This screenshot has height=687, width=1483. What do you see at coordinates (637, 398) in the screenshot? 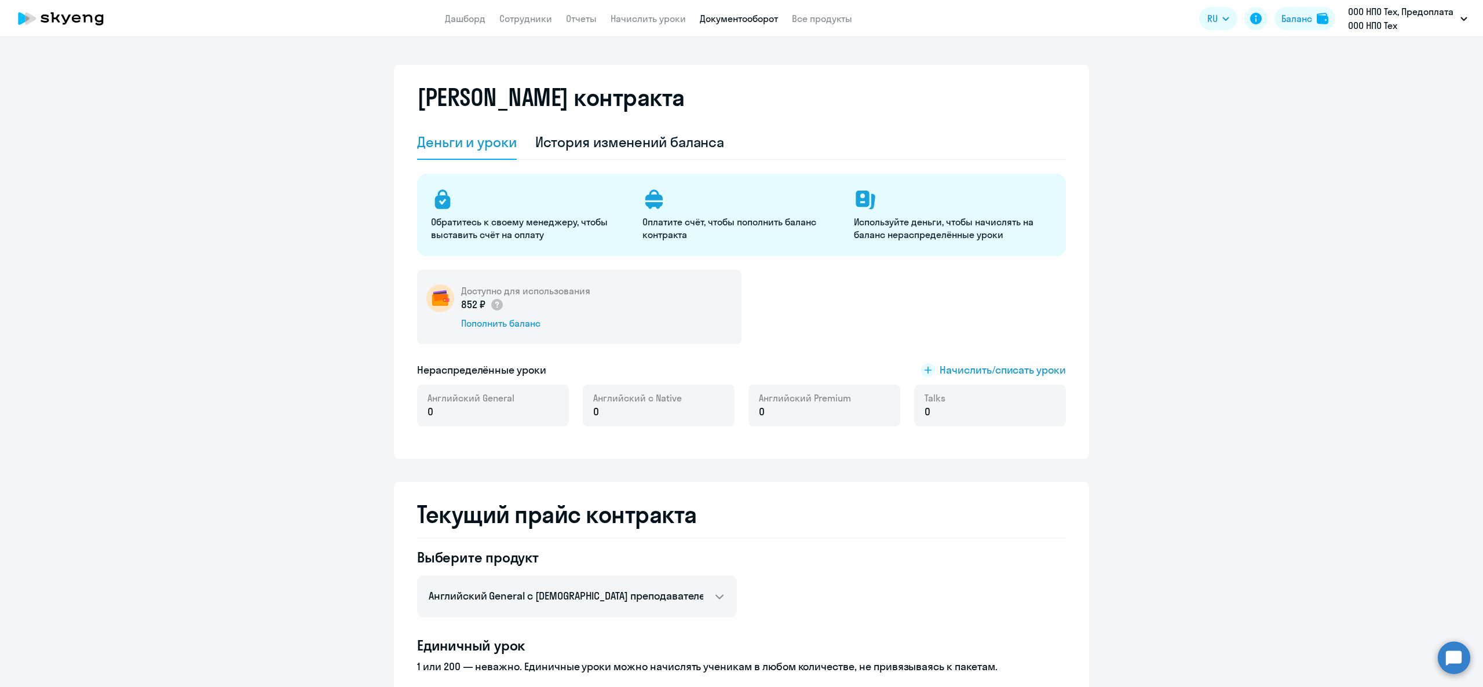
I see `span: Английский с Native` at bounding box center [637, 398].